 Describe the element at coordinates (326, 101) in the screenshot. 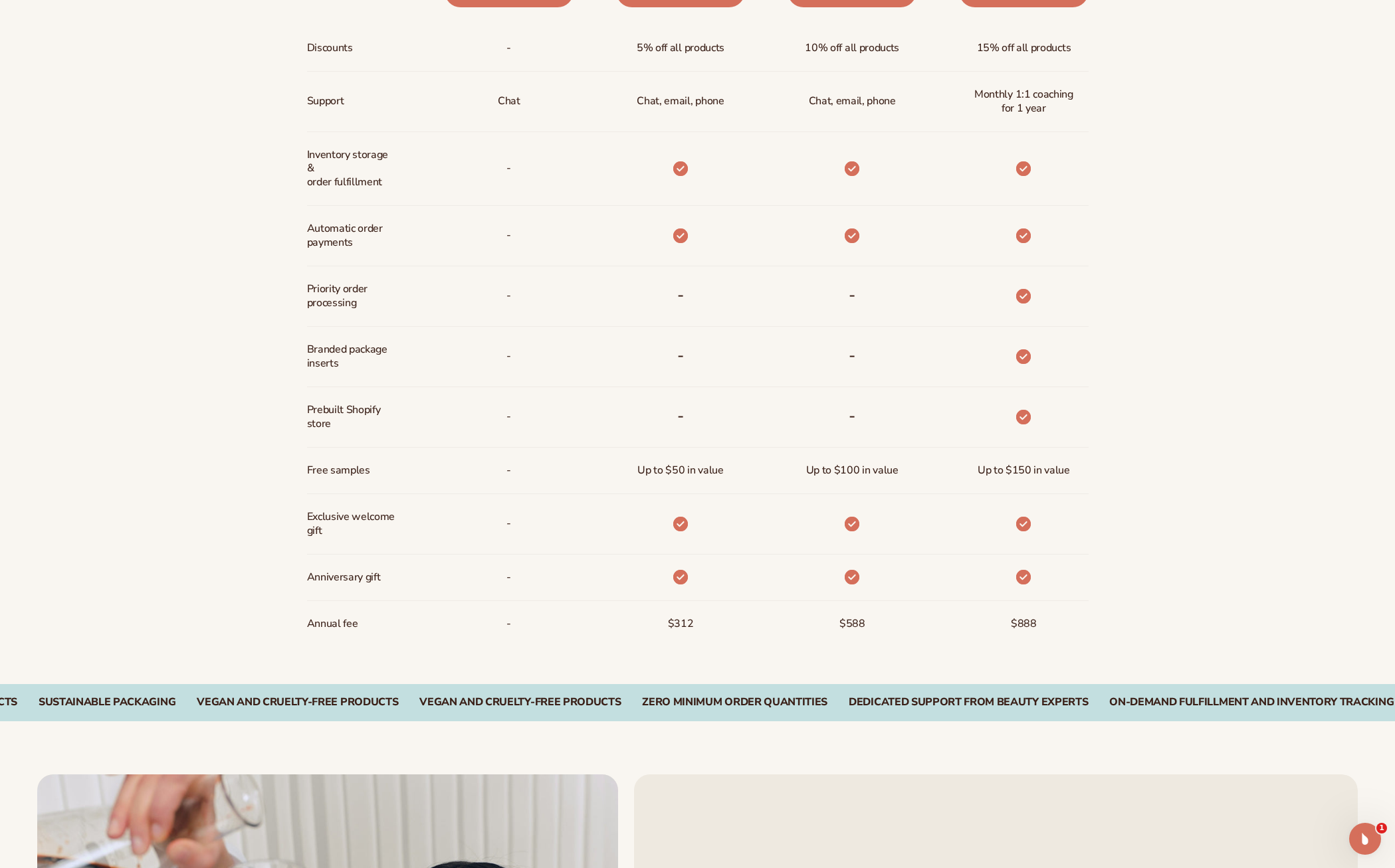

I see `span: Support` at that location.